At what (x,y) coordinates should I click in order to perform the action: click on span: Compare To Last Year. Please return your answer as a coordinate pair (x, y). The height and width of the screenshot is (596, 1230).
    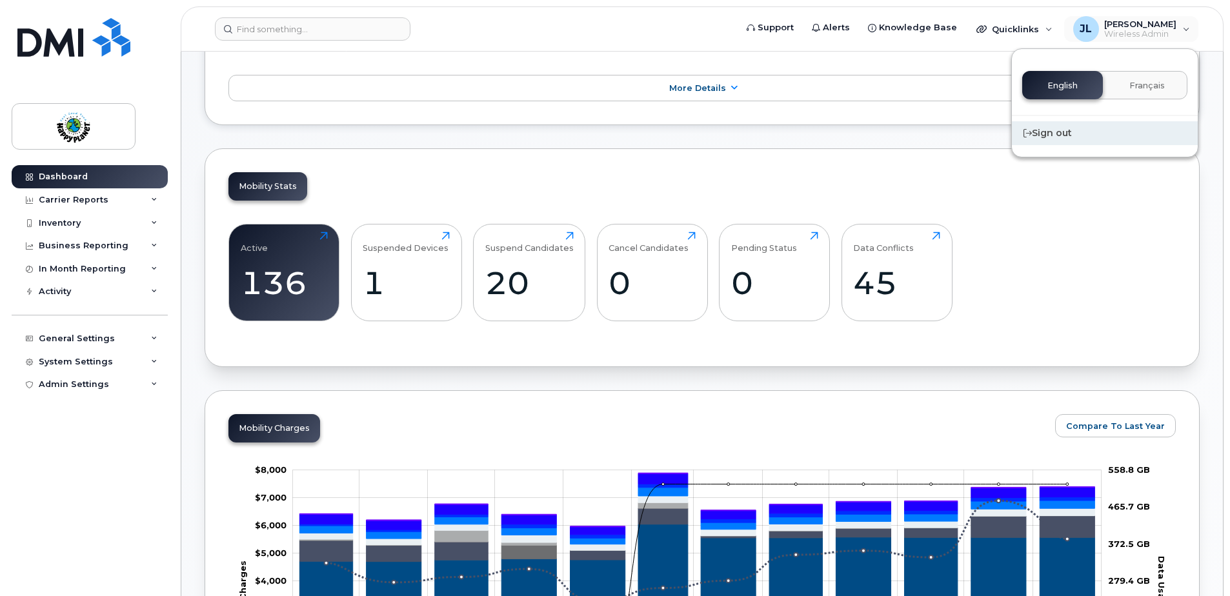
    Looking at the image, I should click on (1115, 426).